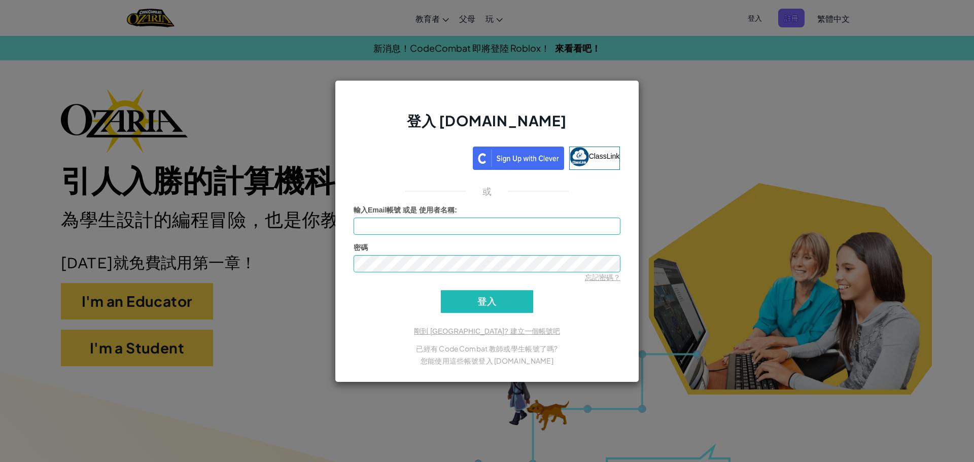 This screenshot has width=974, height=462. Describe the element at coordinates (519, 158) in the screenshot. I see `img: clever_sso_button@2x.png` at that location.